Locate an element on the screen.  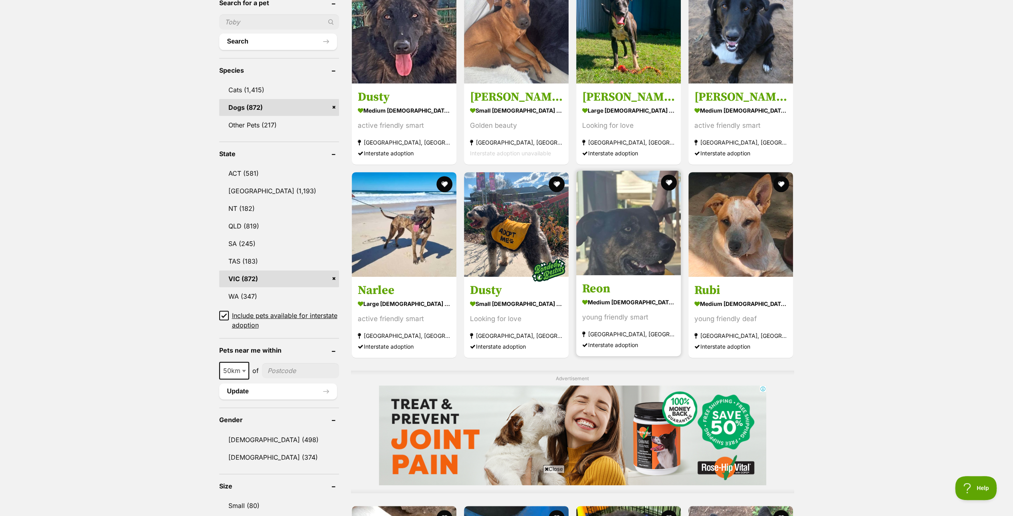
img: Reon - Huntaway Dog is located at coordinates (629, 223).